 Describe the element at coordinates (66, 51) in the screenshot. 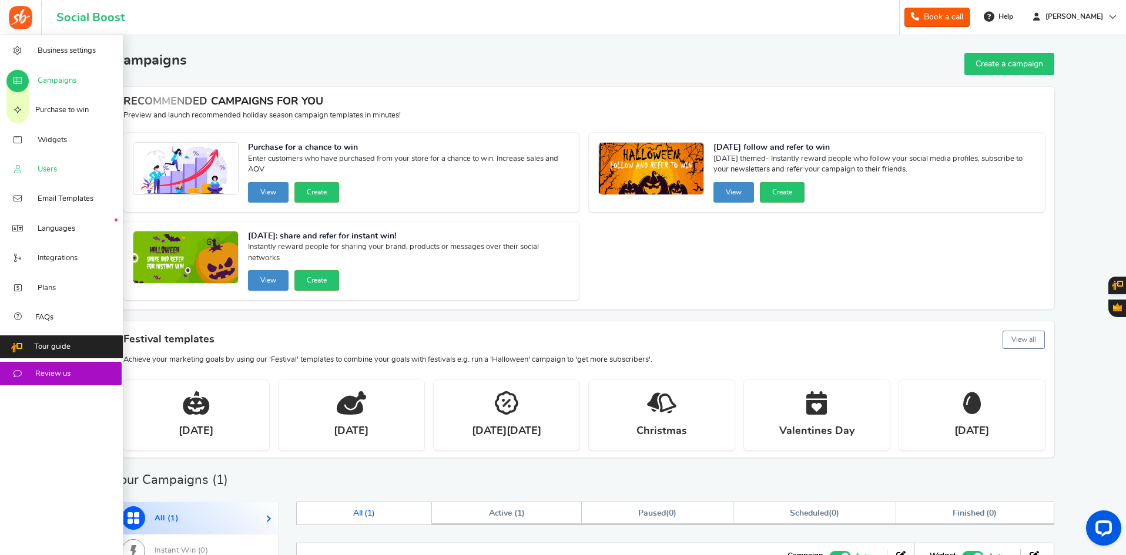

I see `span: Business settings` at that location.